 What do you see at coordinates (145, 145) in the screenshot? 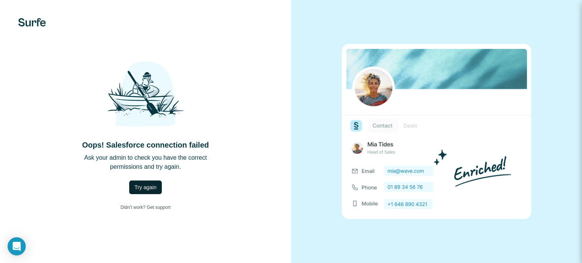
I see `h4: Oops! Salesforce connection failed` at bounding box center [145, 145].